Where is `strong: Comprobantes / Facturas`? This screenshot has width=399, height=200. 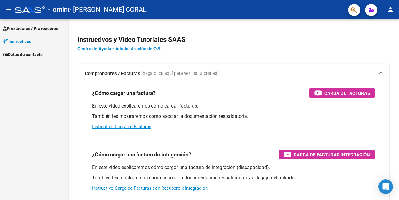
strong: Comprobantes / Facturas is located at coordinates (112, 74).